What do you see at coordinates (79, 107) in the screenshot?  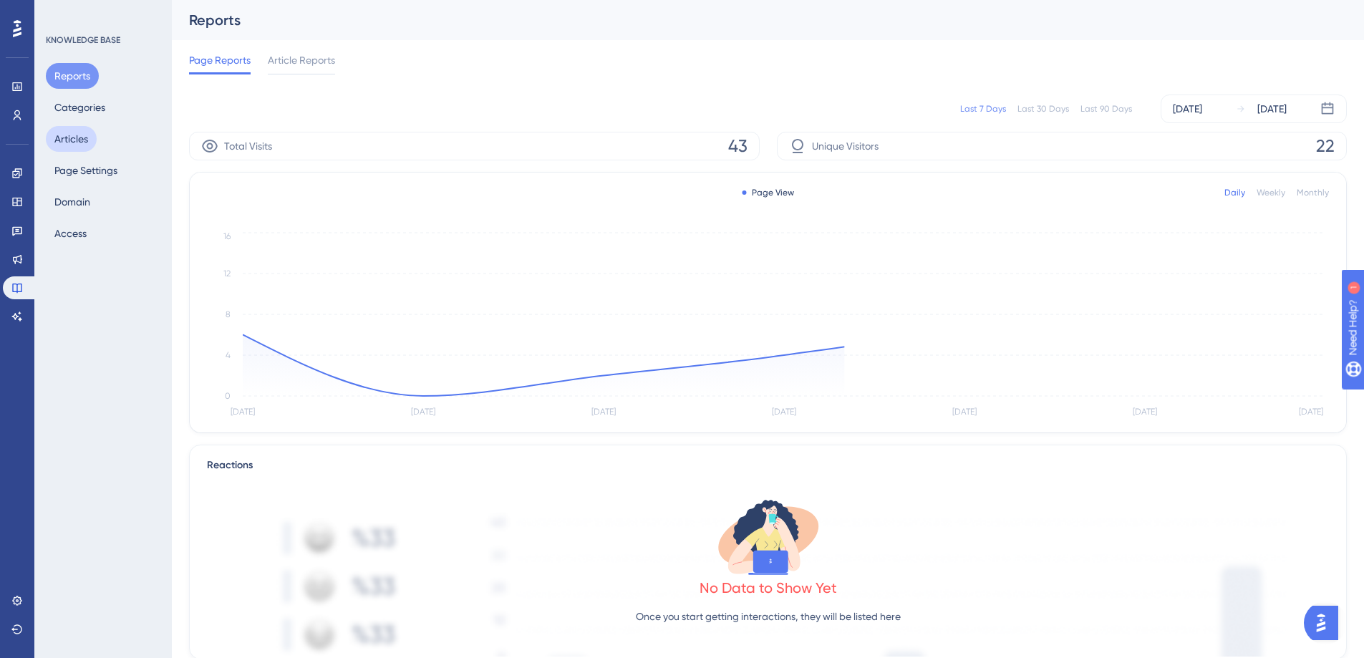 I see `button: Categories` at bounding box center [79, 107].